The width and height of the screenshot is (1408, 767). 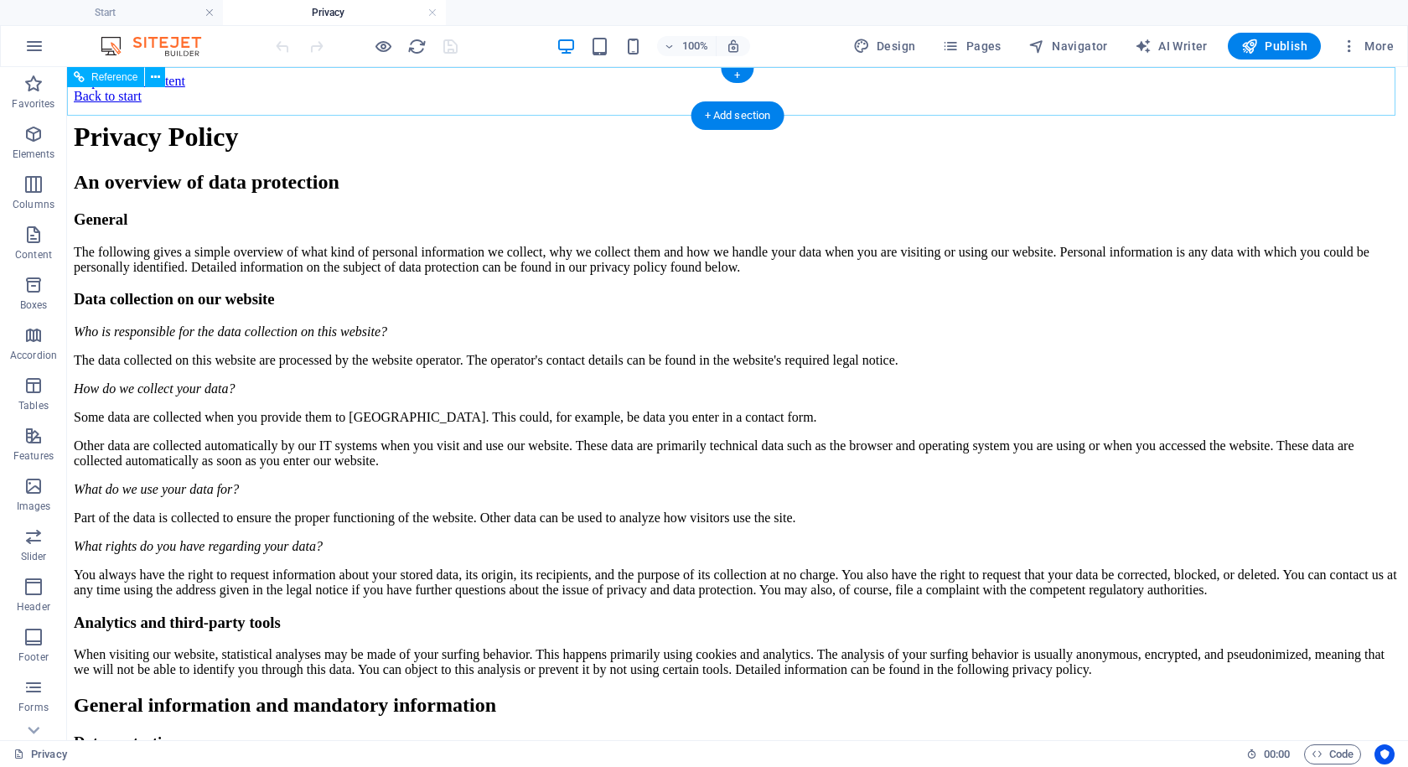 What do you see at coordinates (34, 456) in the screenshot?
I see `p: Features` at bounding box center [34, 456].